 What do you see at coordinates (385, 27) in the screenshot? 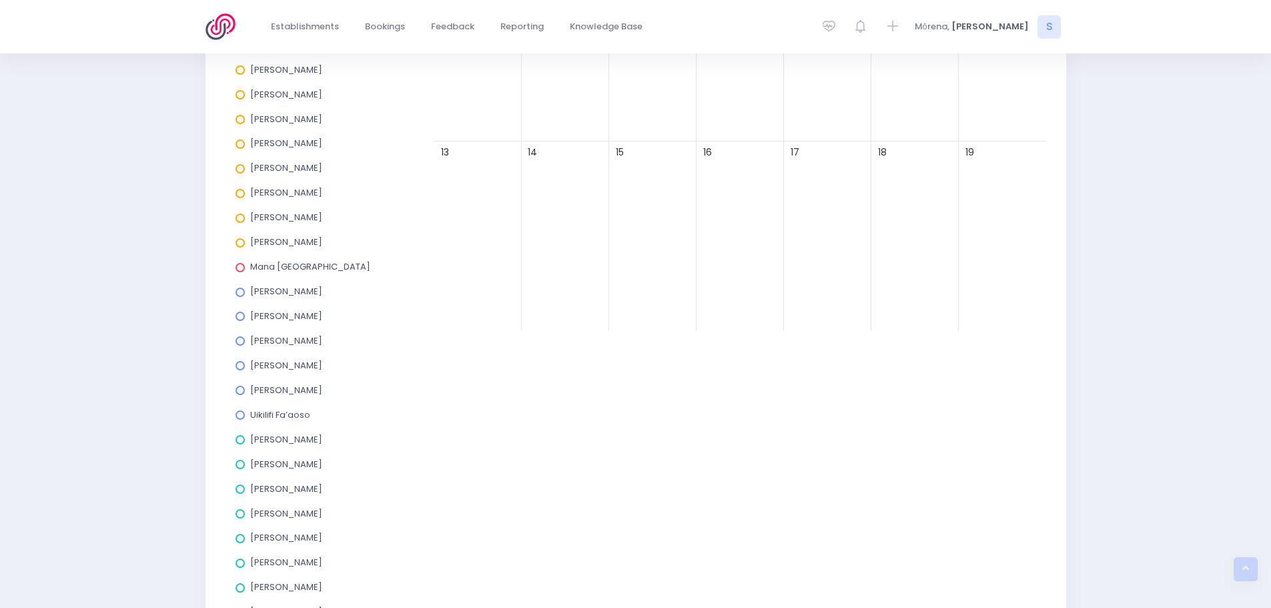
I see `a: Bookings` at bounding box center [385, 27].